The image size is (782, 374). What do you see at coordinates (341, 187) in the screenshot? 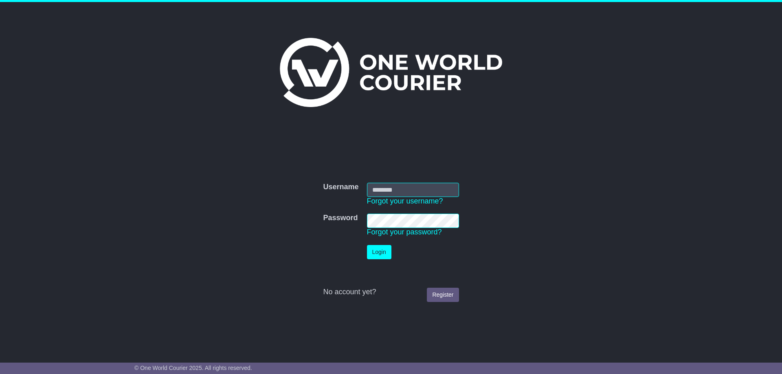
I see `label: Username` at bounding box center [341, 187].